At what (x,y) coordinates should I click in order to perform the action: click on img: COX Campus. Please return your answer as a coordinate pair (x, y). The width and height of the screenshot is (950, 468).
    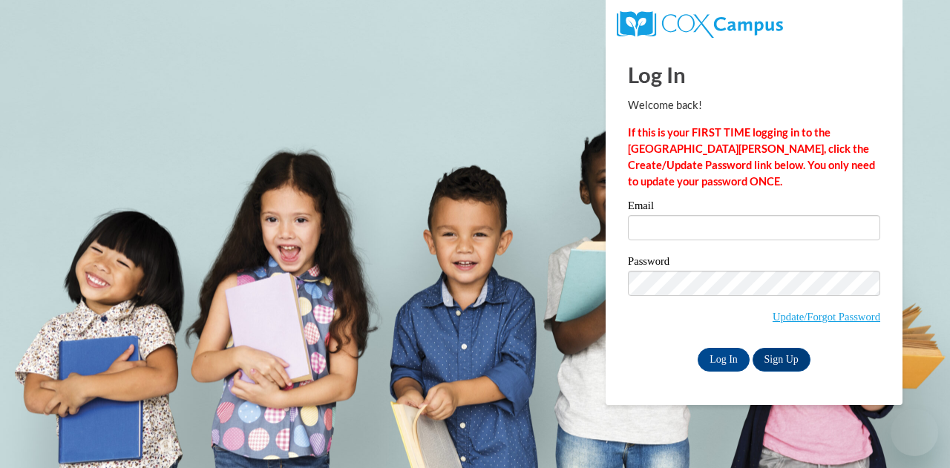
    Looking at the image, I should click on (700, 24).